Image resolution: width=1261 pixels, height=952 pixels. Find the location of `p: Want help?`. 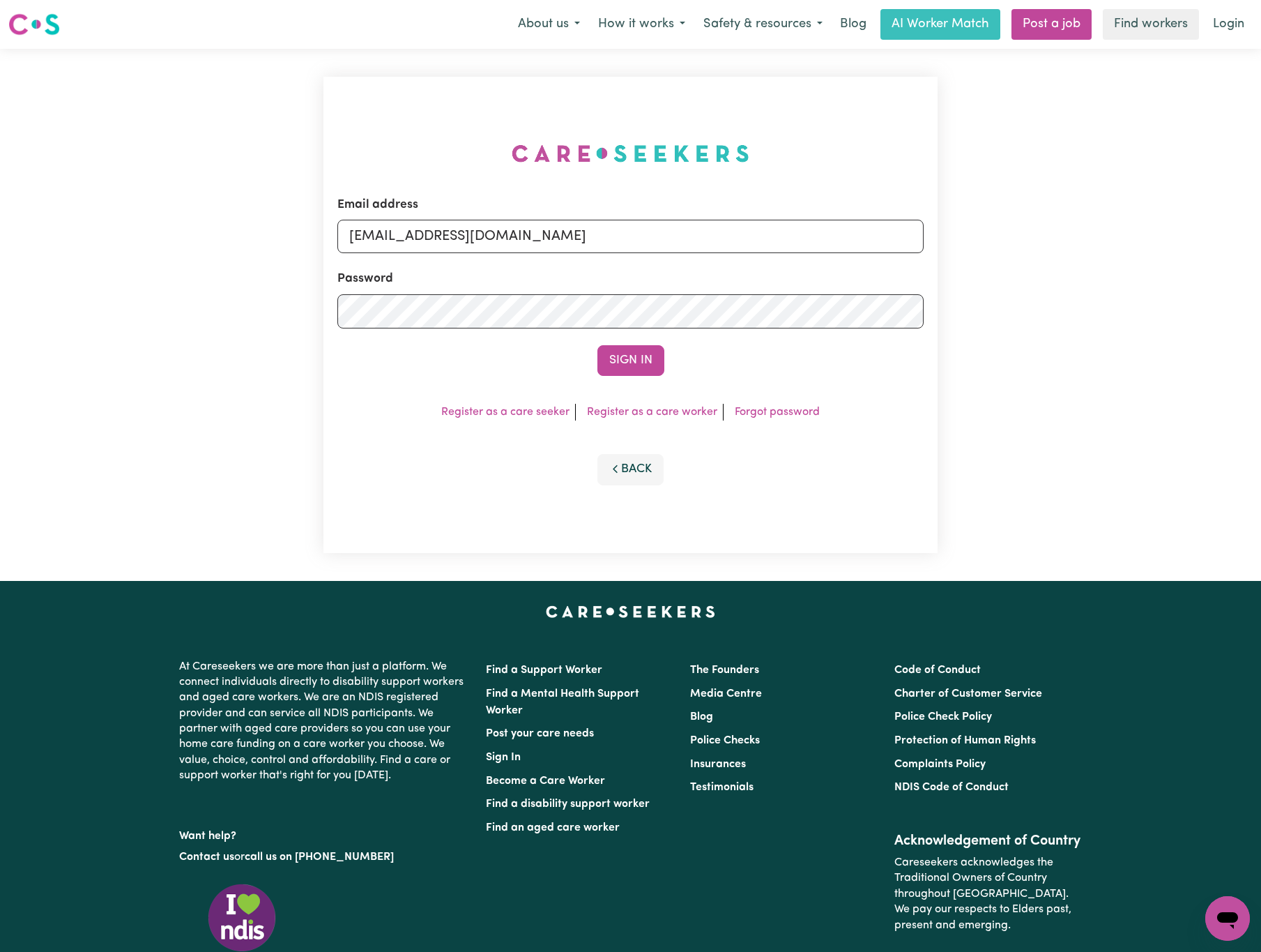

p: Want help? is located at coordinates (324, 833).